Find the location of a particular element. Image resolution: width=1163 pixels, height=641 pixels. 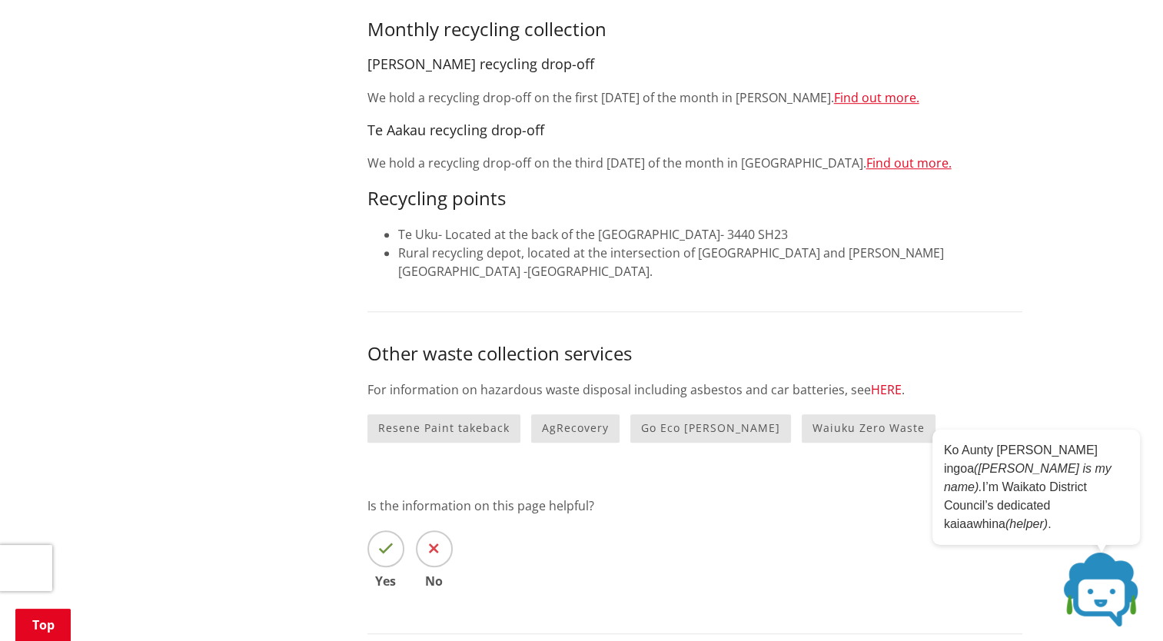

span: No is located at coordinates (434, 581).